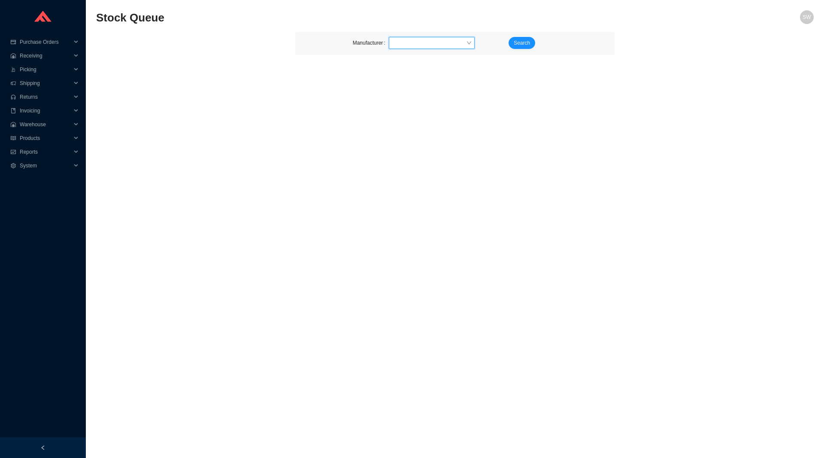  I want to click on label: Manufacturer, so click(371, 43).